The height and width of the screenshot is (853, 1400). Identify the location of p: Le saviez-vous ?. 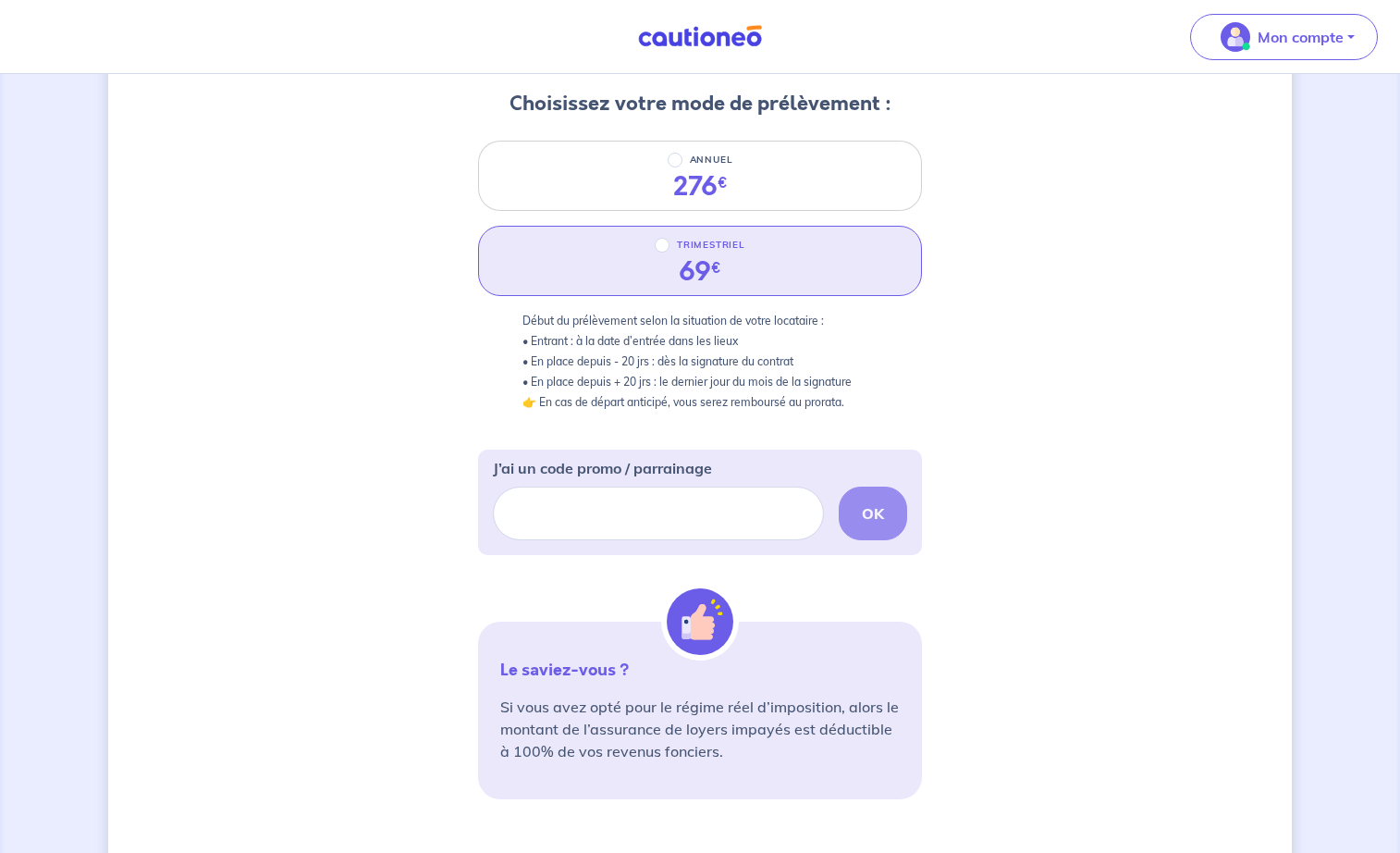
(700, 670).